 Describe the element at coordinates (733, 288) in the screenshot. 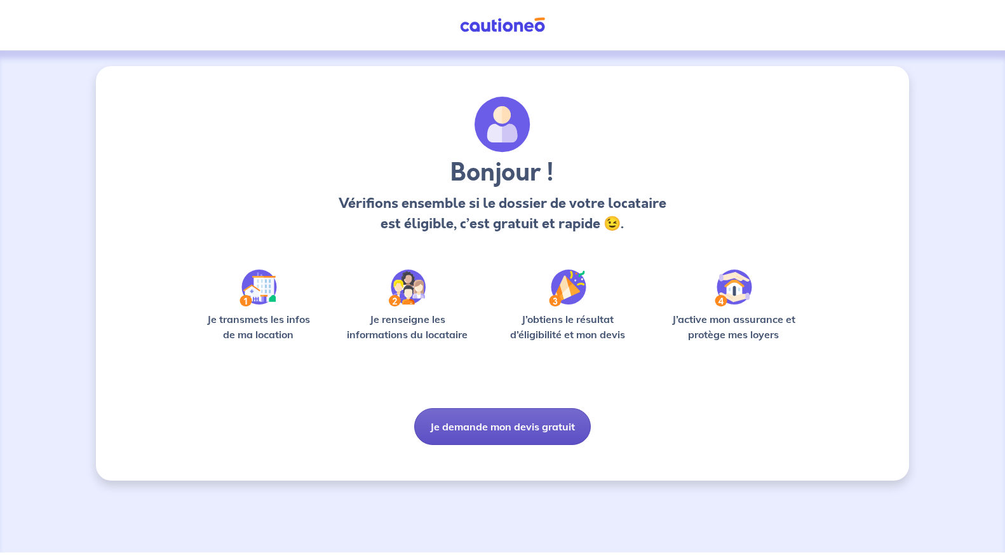

I see `img: /static/bfff1cf634d835d9112899e6a3df1a5d/Step-4.svg` at that location.